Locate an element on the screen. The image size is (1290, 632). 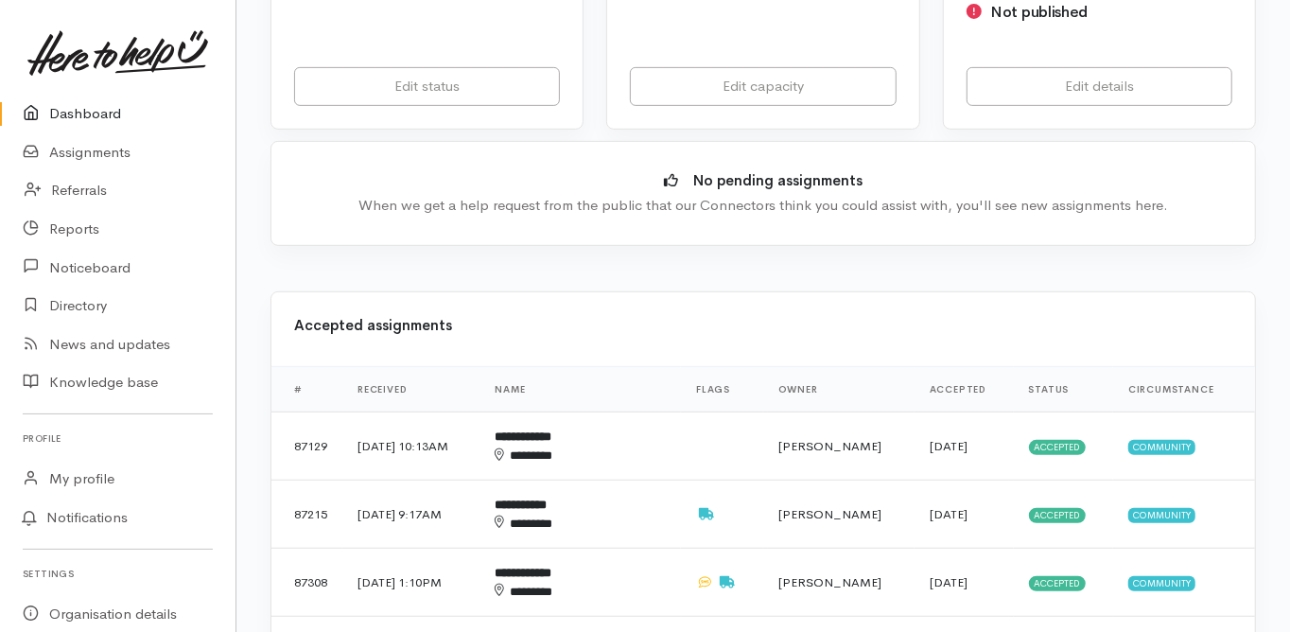
a: Edit details is located at coordinates (1099, 86).